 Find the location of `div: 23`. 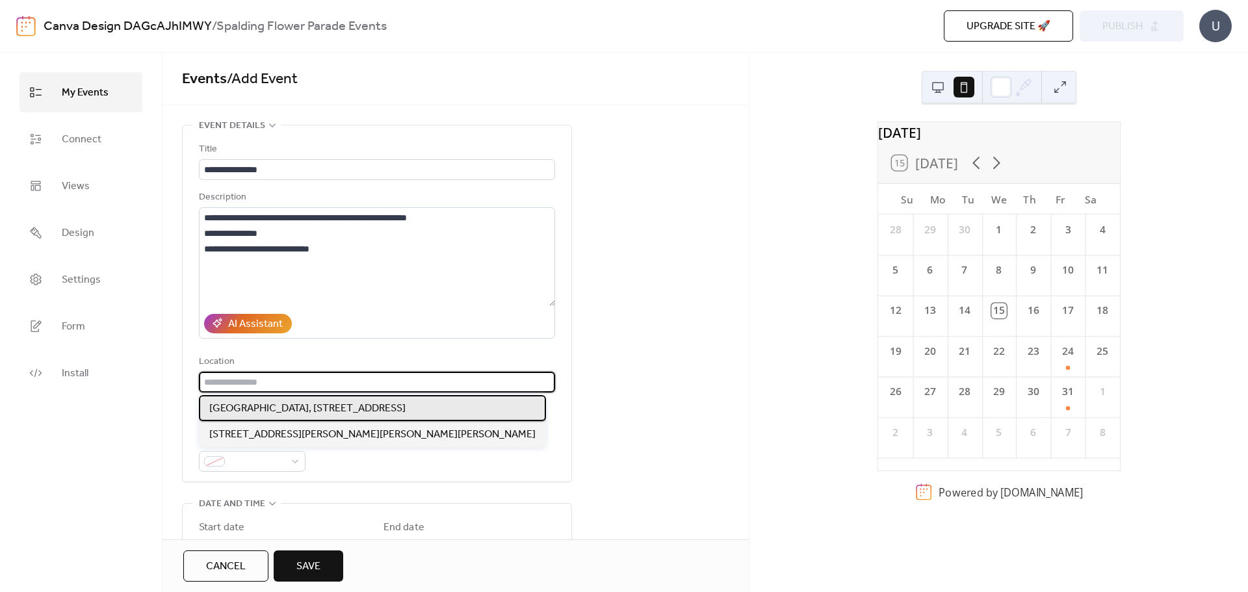

div: 23 is located at coordinates (1033, 351).